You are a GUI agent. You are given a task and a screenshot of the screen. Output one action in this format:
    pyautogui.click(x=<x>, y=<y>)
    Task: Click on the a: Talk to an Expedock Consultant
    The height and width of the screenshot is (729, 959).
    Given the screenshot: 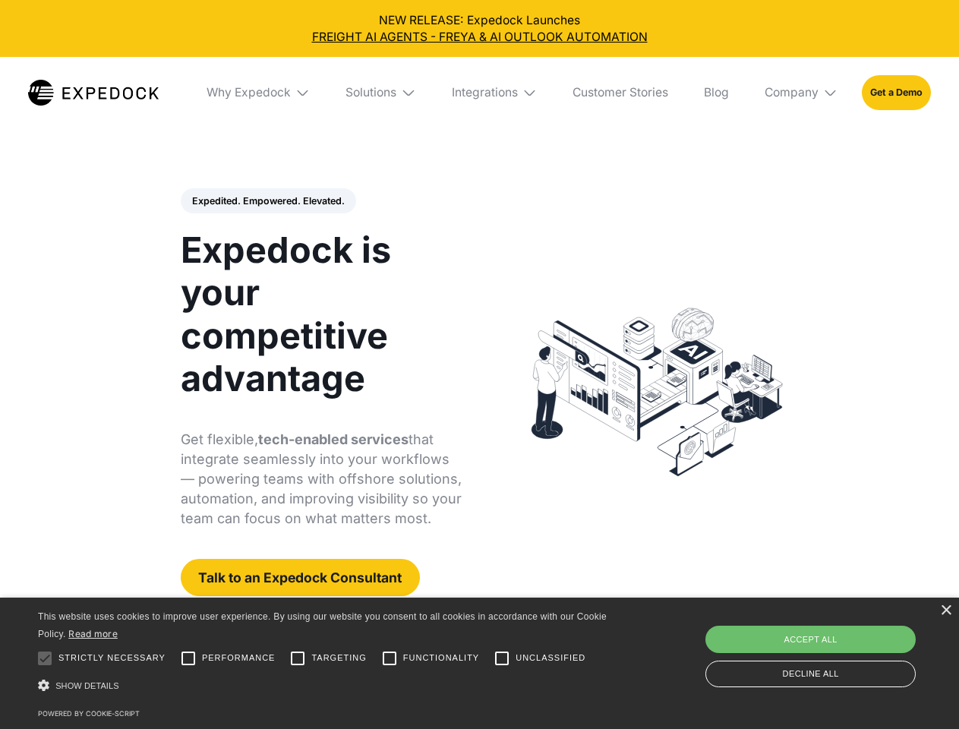 What is the action you would take?
    pyautogui.click(x=300, y=577)
    